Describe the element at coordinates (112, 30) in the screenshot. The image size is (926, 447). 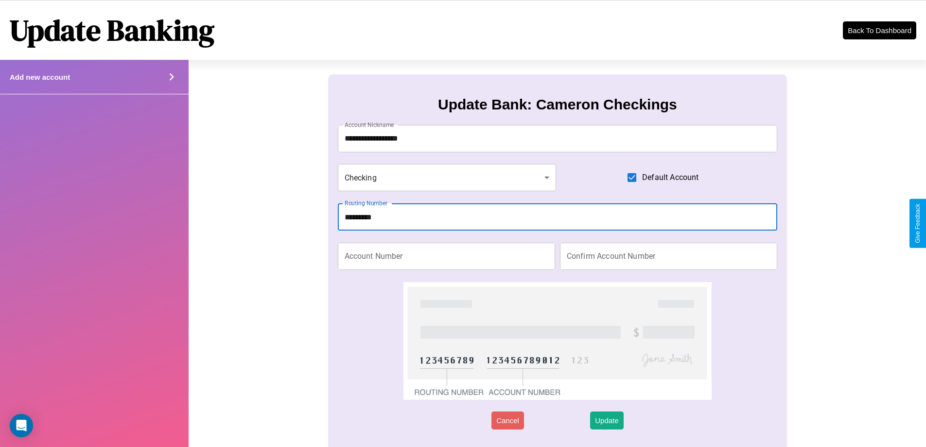
I see `h1: Update Banking` at that location.